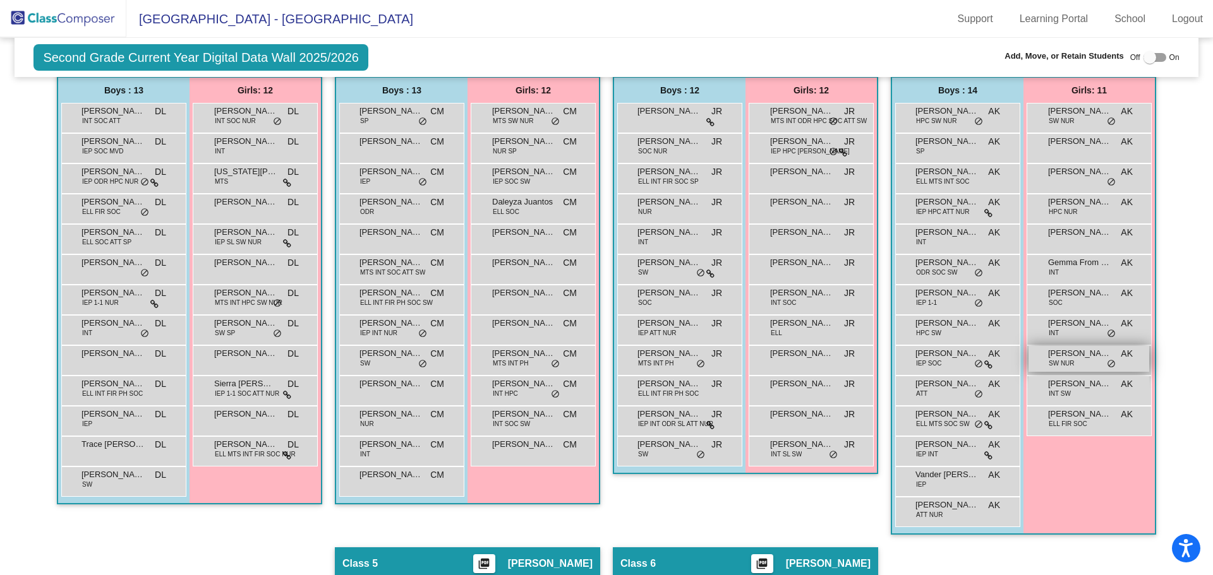 Image resolution: width=1213 pixels, height=575 pixels. Describe the element at coordinates (656, 363) in the screenshot. I see `span: MTS INT PH` at that location.